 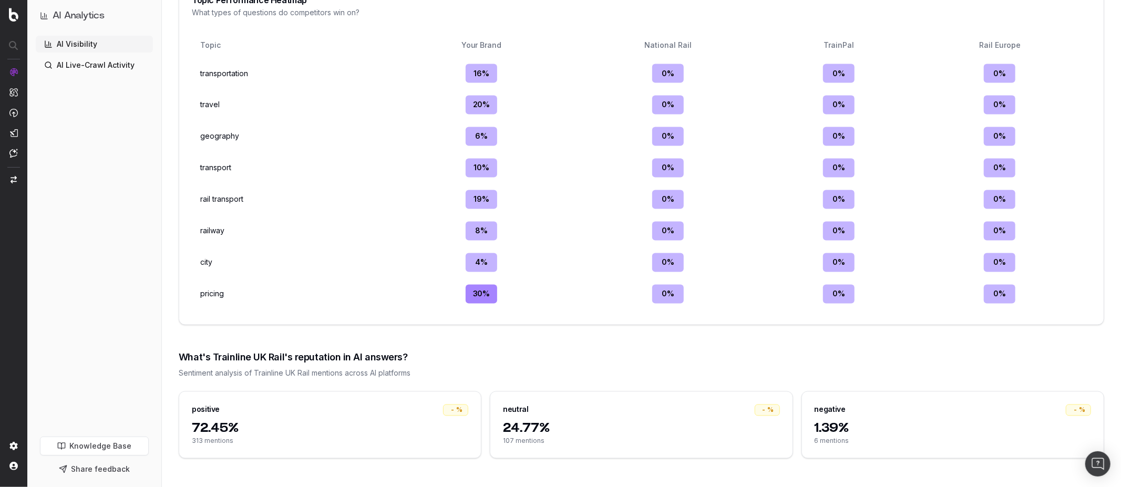 I want to click on span: 72.45%, so click(x=330, y=429).